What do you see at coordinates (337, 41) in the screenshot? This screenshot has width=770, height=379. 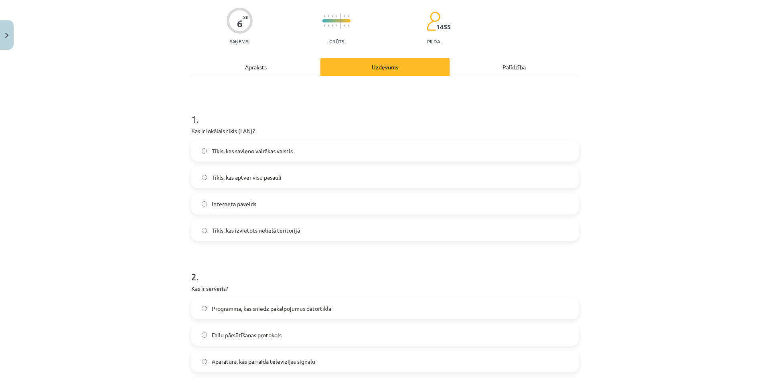 I see `p: Grūts` at bounding box center [337, 41].